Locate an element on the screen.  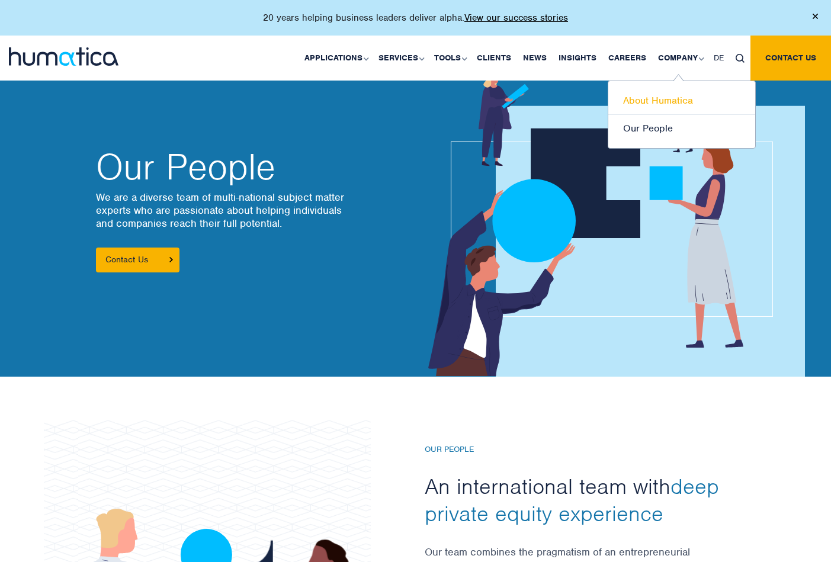
a: About Humatica is located at coordinates (682, 101).